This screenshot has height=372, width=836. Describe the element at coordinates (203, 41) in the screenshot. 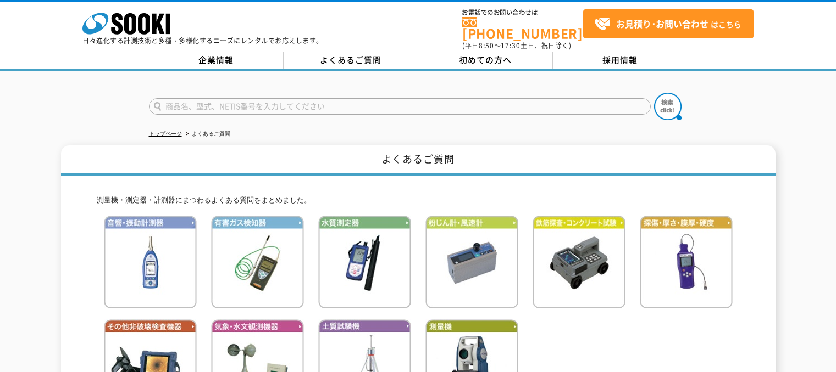

I see `p: 日々進化する計測技術と多種・多様化するニーズにレンタルでお応えします。` at that location.